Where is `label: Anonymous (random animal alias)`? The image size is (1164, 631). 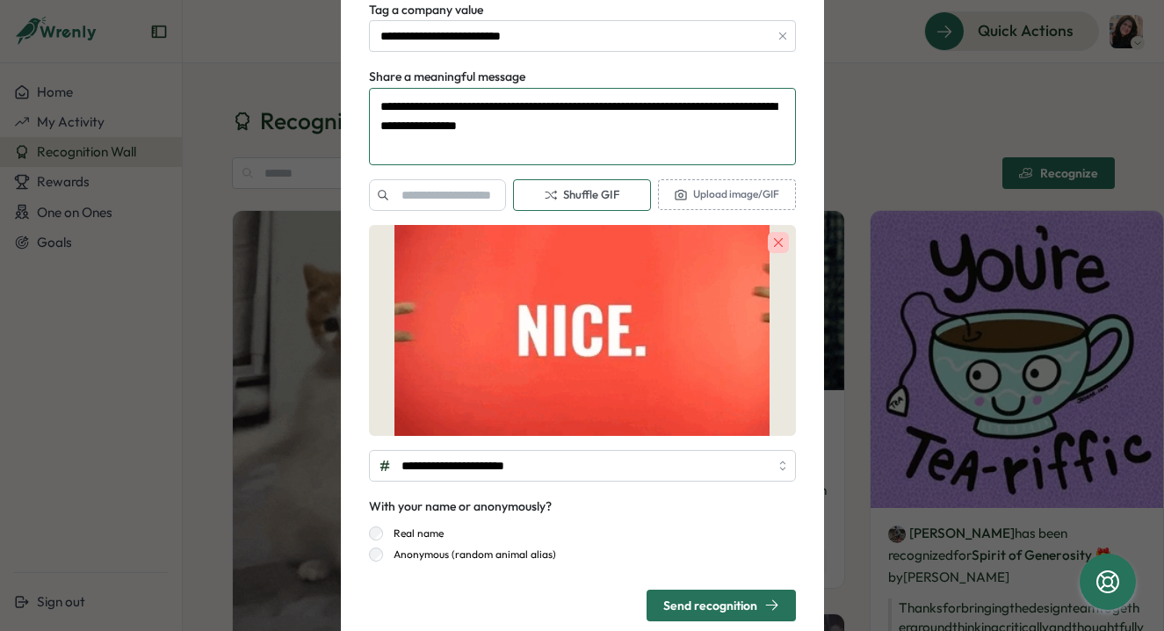 label: Anonymous (random animal alias) is located at coordinates (469, 554).